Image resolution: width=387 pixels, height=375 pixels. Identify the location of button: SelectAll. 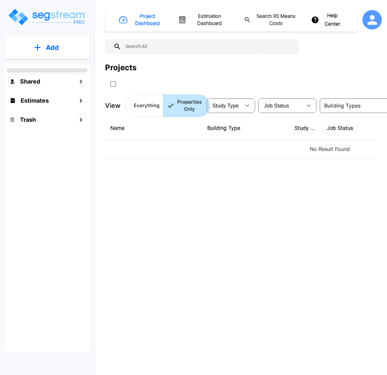
(113, 84).